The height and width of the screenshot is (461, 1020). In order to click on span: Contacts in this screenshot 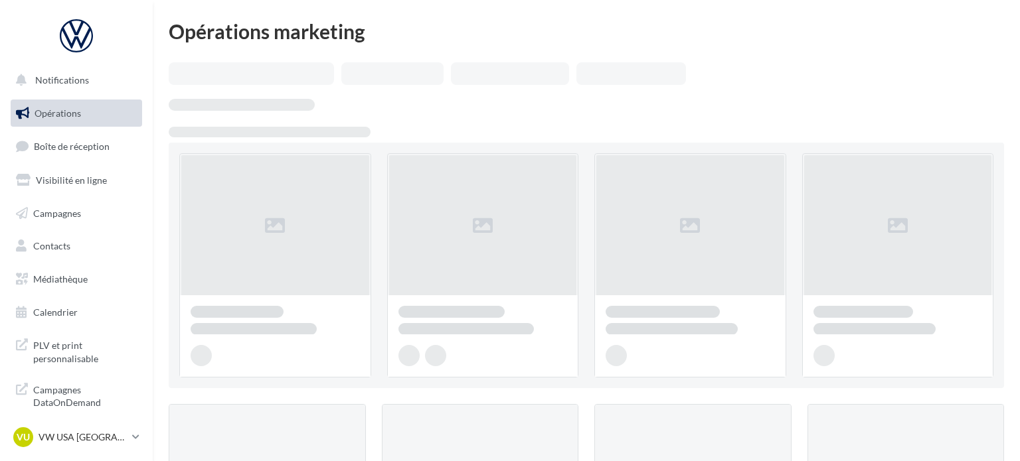, I will do `click(52, 246)`.